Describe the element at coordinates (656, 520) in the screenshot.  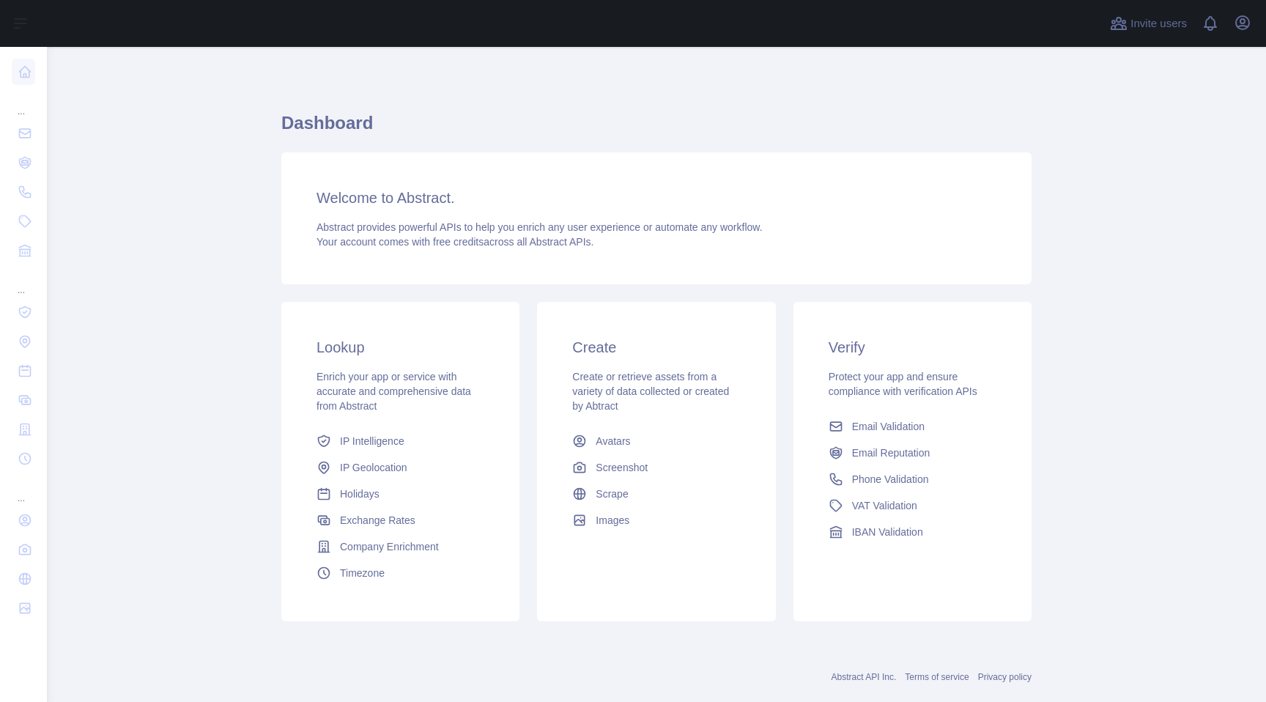
I see `a: Images` at that location.